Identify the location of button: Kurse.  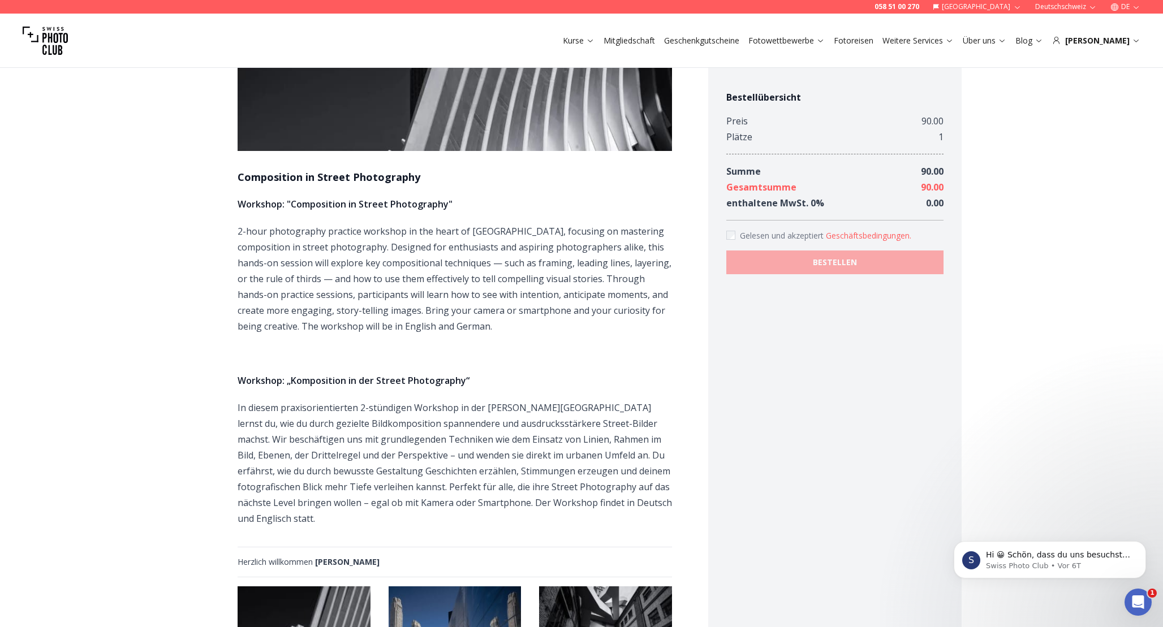
(578, 41).